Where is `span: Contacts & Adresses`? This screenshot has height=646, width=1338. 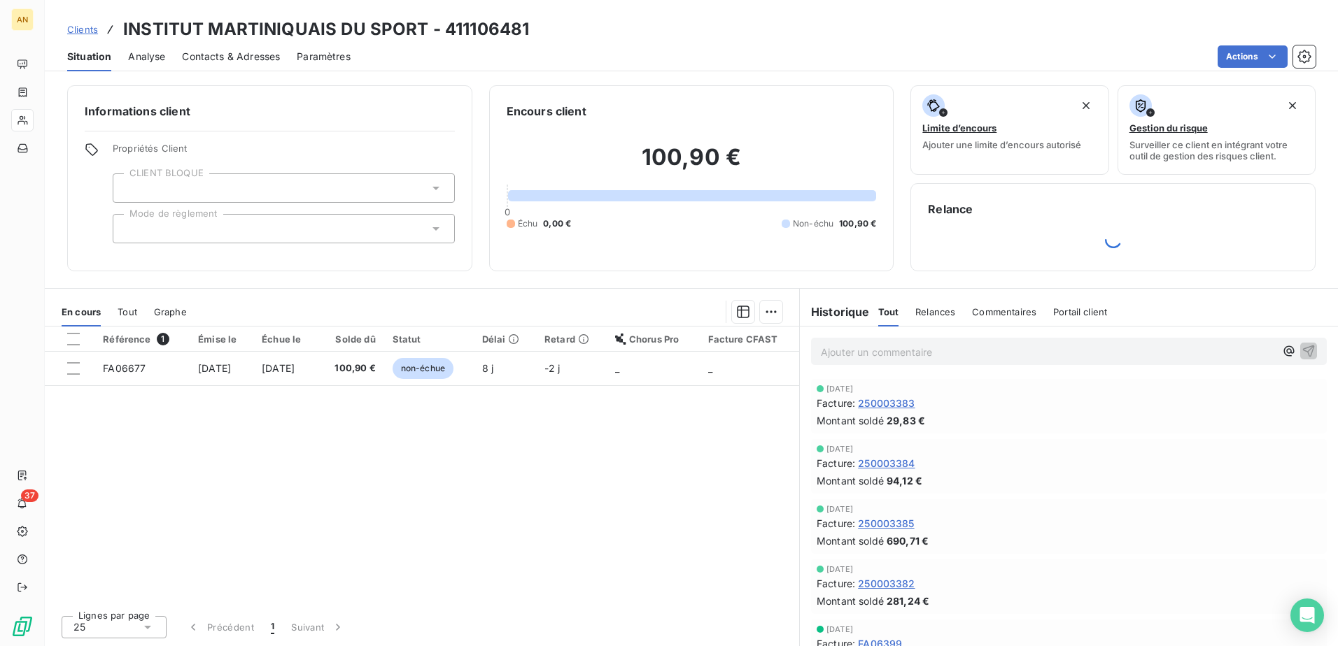 span: Contacts & Adresses is located at coordinates (231, 57).